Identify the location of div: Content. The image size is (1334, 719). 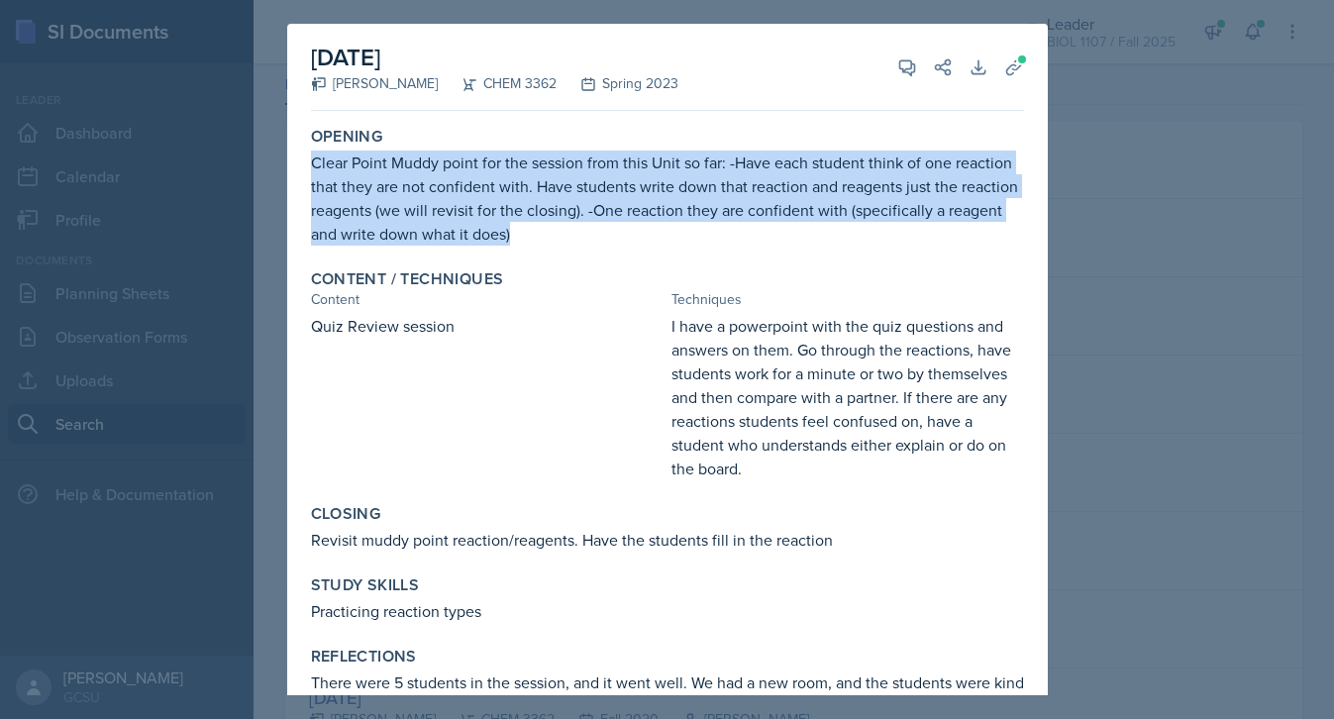
(487, 299).